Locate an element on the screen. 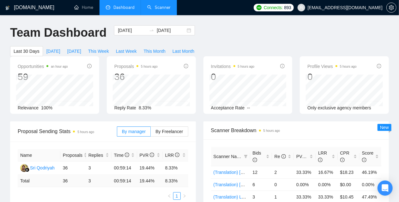  span: to is located at coordinates (152, 30).